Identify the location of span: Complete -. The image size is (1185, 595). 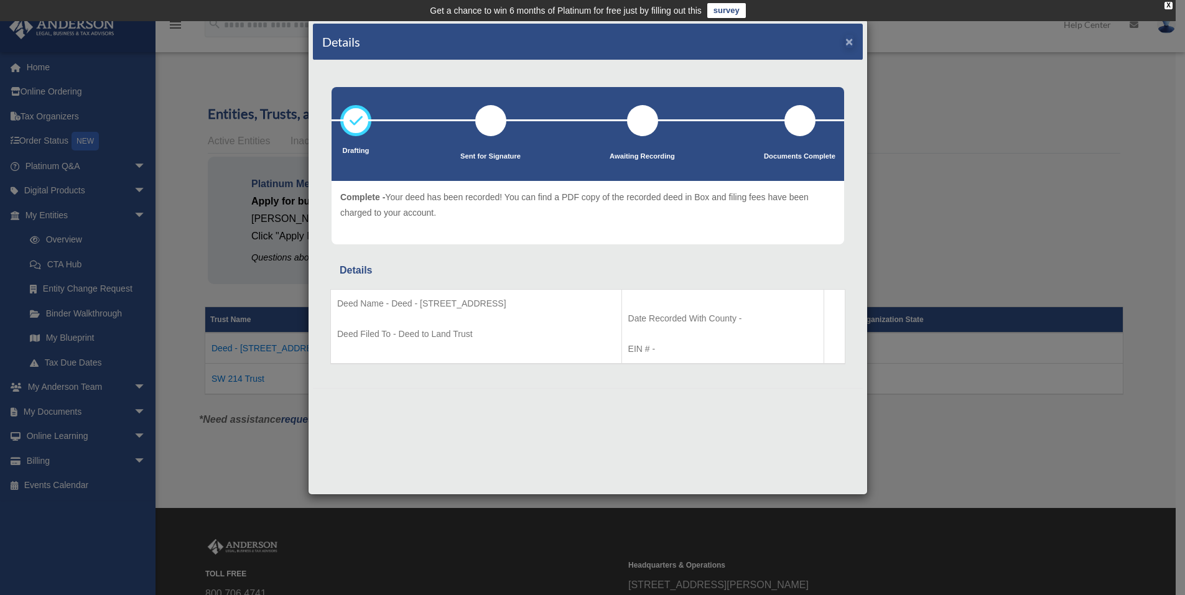
(363, 197).